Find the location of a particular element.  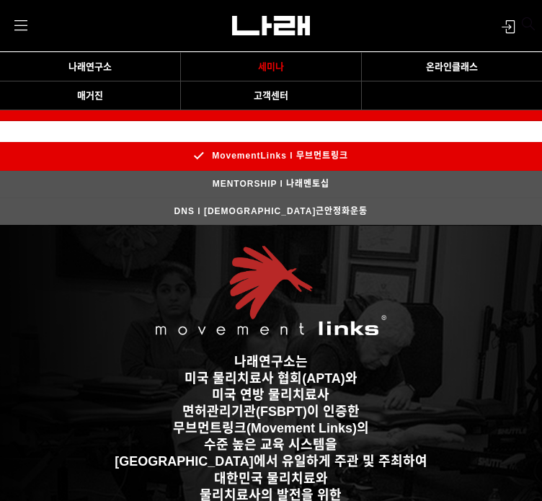

span: 고객센터 is located at coordinates (271, 95).